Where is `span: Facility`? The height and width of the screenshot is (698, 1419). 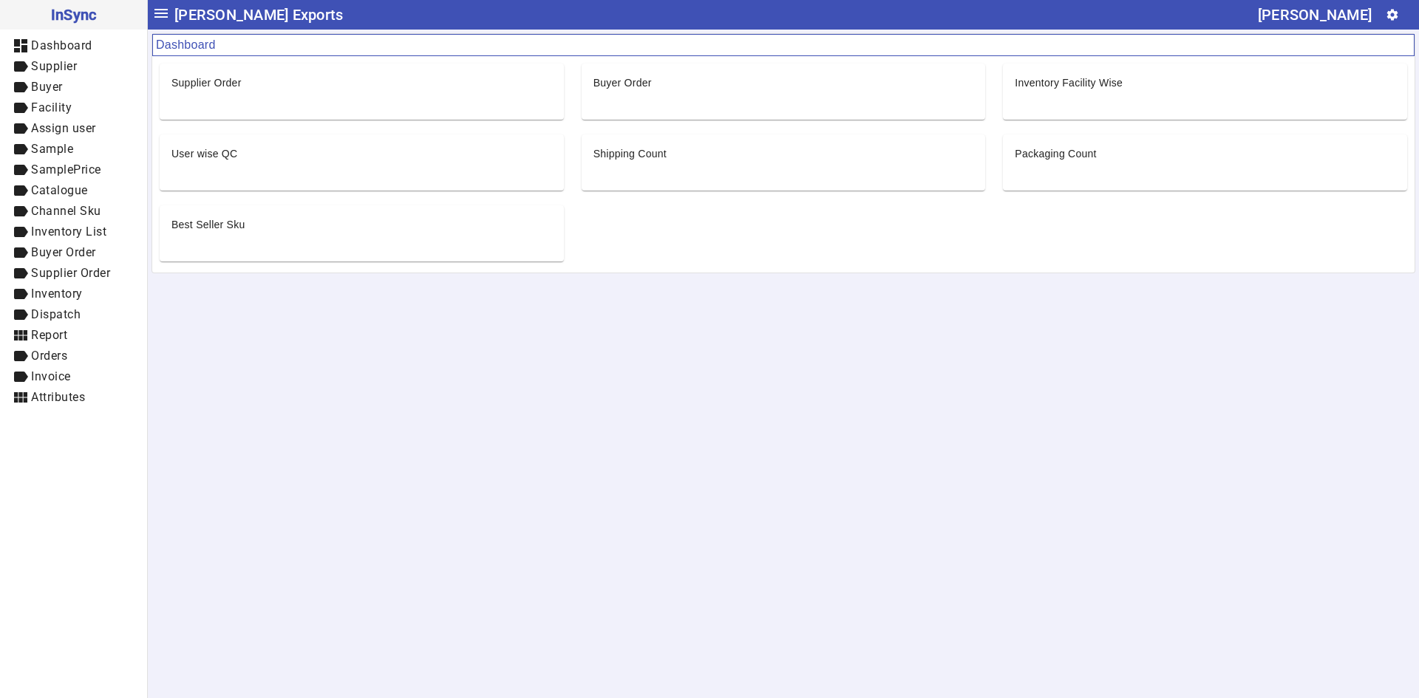
span: Facility is located at coordinates (51, 107).